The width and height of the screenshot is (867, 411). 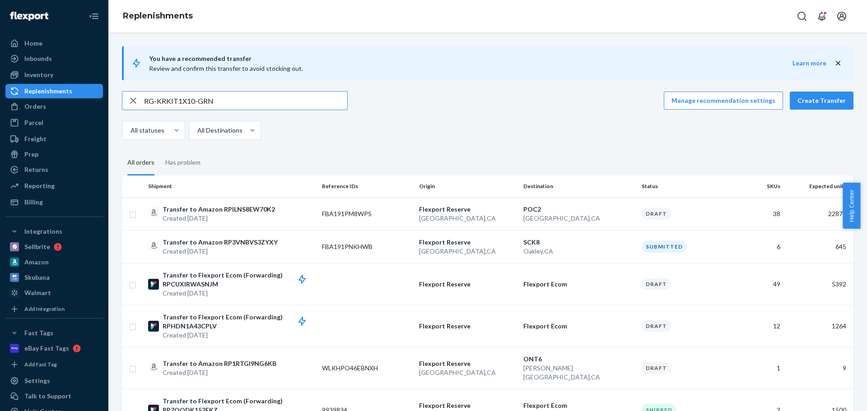 What do you see at coordinates (35, 107) in the screenshot?
I see `div: Orders` at bounding box center [35, 107].